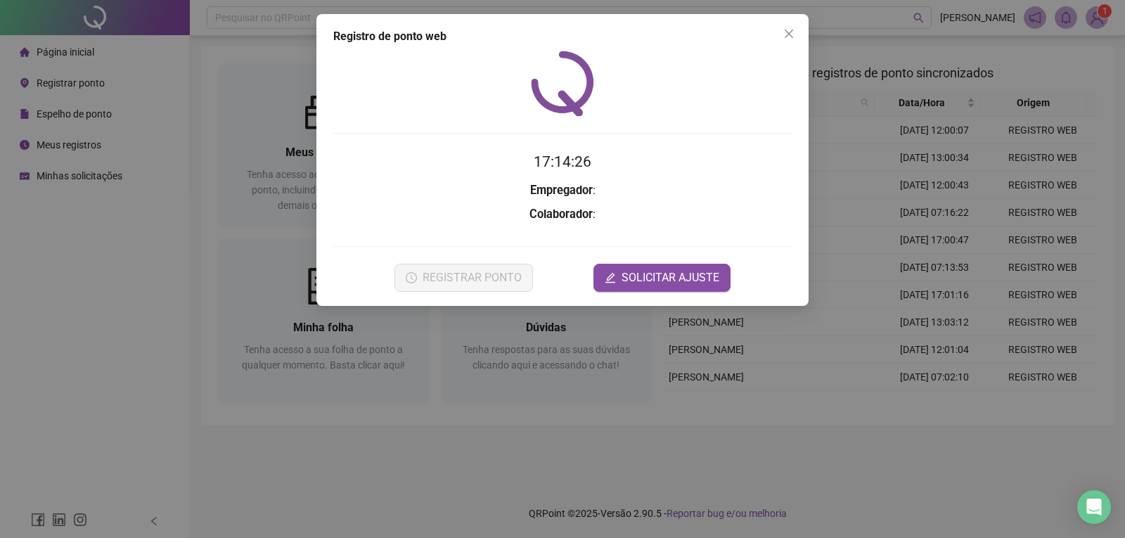 The height and width of the screenshot is (538, 1125). I want to click on button: editSOLICITAR AJUSTE, so click(662, 278).